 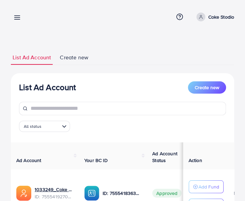 What do you see at coordinates (165, 157) in the screenshot?
I see `span: Ad Account Status` at bounding box center [165, 157].